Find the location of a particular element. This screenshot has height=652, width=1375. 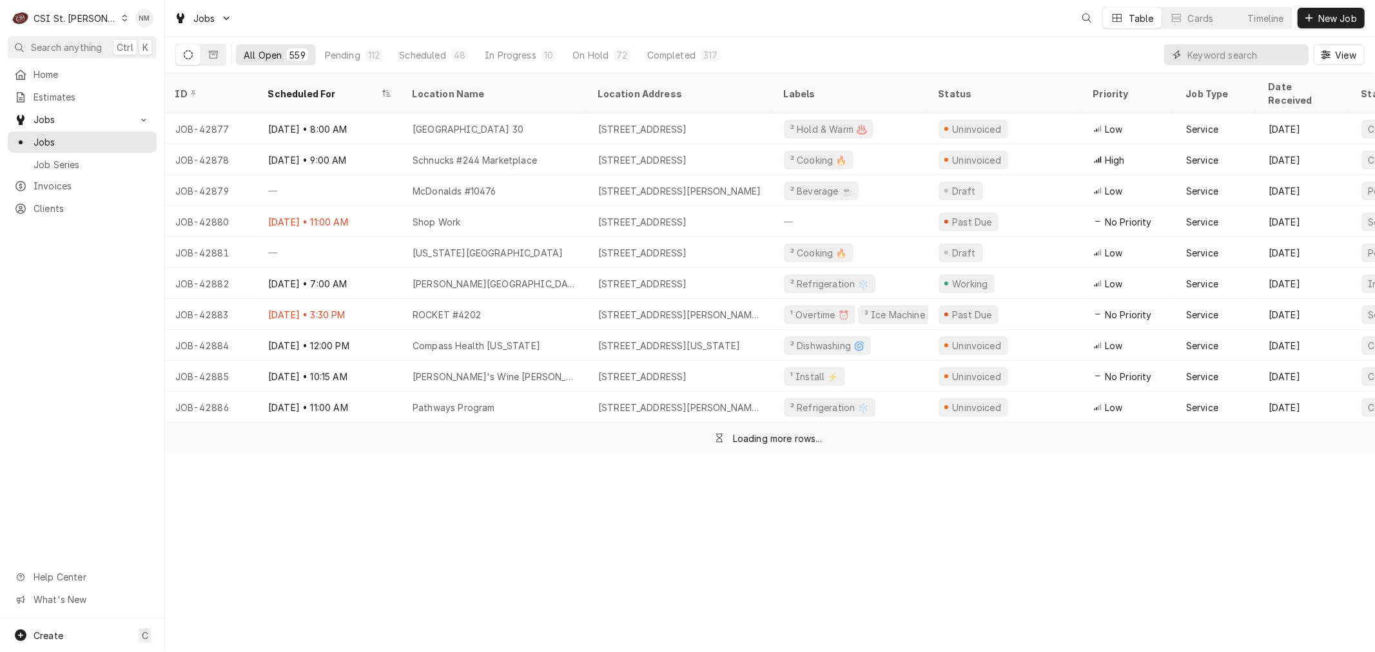

div: ¹ Overtime ⏰ is located at coordinates (819, 315).